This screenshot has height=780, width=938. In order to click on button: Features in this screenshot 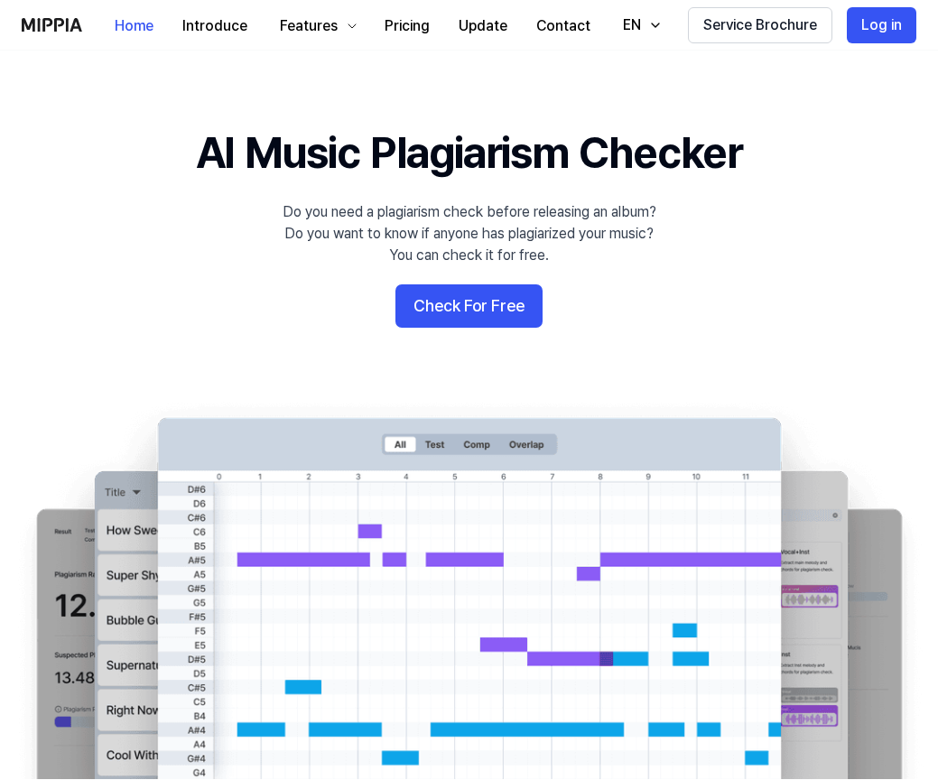, I will do `click(316, 26)`.